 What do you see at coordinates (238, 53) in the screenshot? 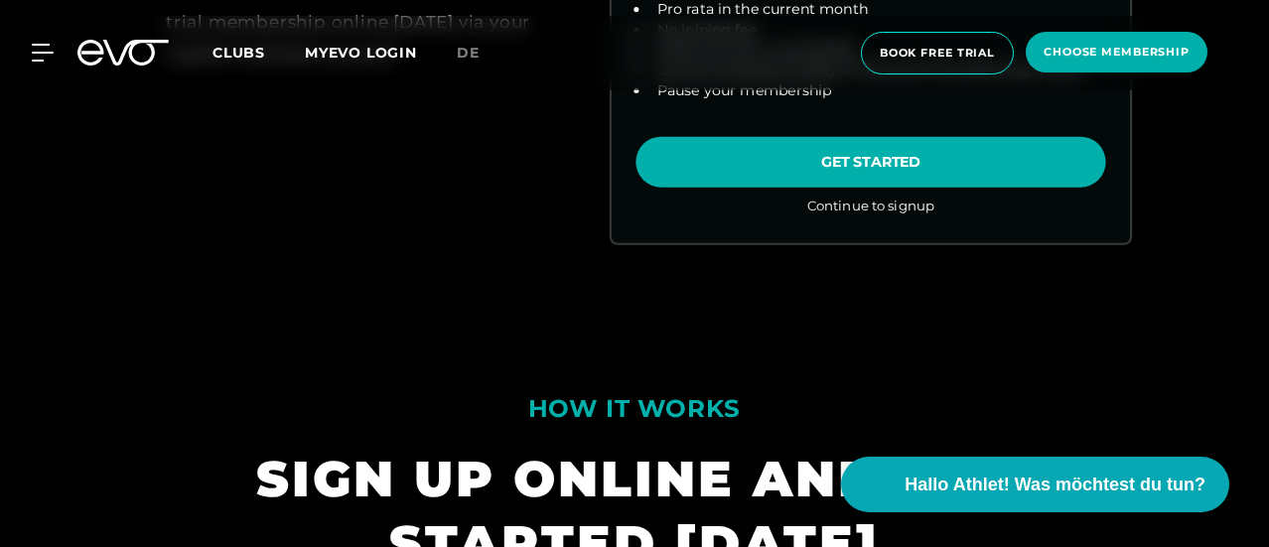
I see `span: Clubs` at bounding box center [238, 53].